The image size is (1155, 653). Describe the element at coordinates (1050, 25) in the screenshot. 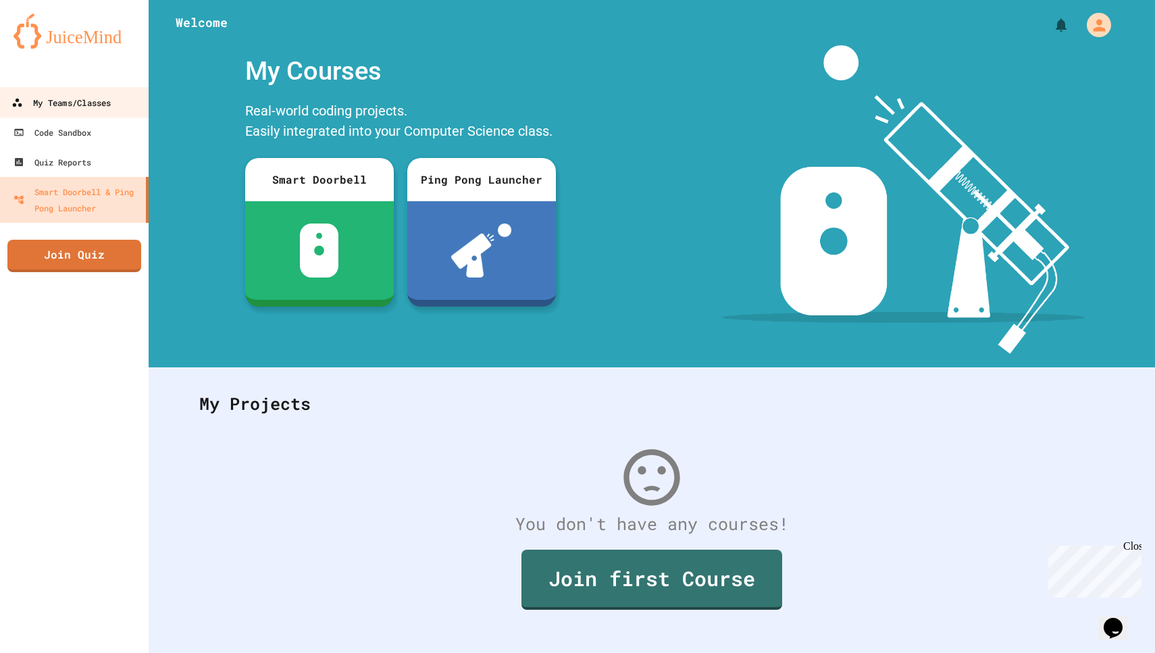

I see `div: My Notifications` at that location.